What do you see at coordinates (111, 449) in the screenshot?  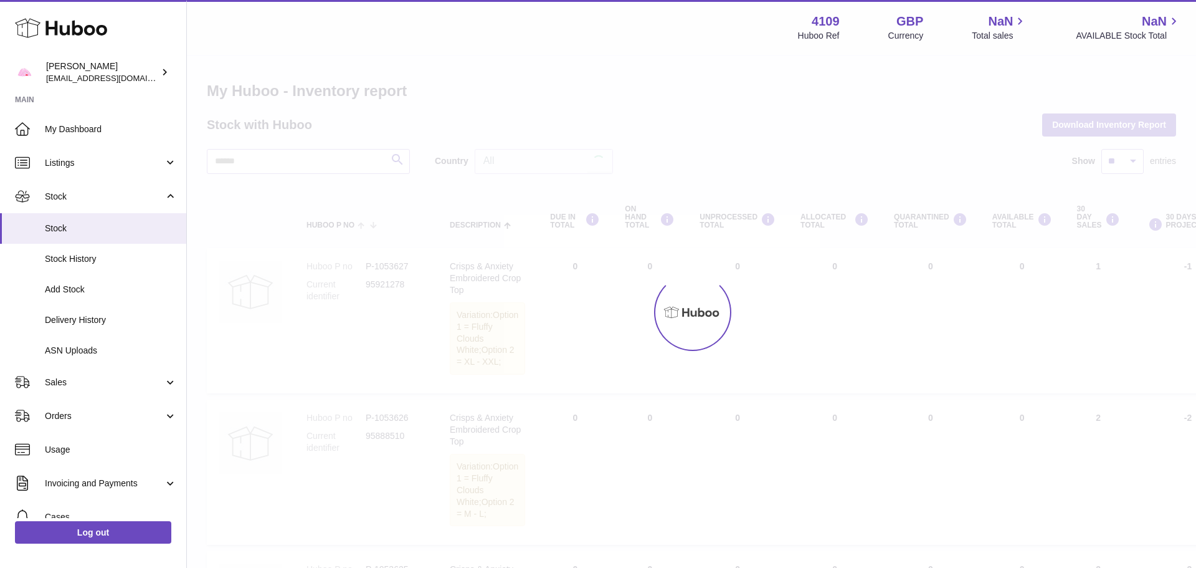 I see `span: Usage` at bounding box center [111, 449].